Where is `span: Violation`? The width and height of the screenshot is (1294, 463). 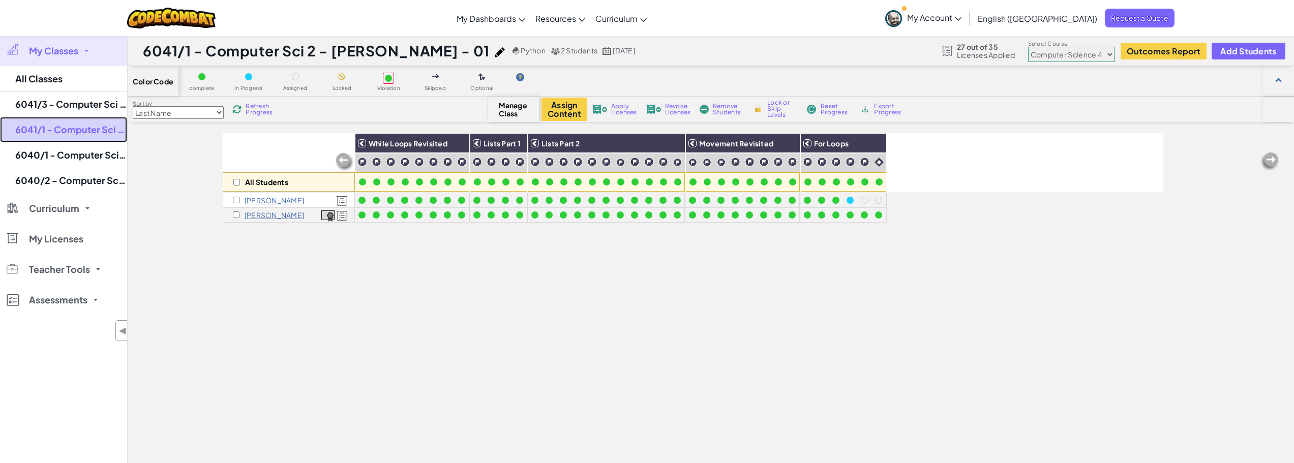 span: Violation is located at coordinates (388, 88).